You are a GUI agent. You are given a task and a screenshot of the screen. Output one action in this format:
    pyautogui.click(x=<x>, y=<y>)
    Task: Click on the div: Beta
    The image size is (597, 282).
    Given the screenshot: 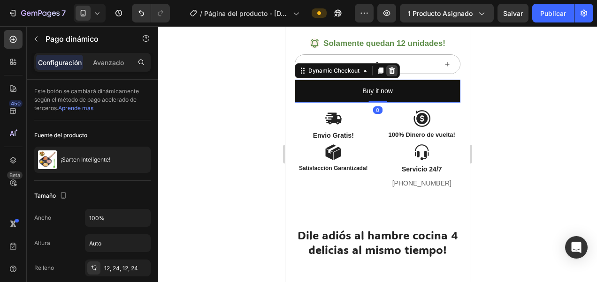 What is the action you would take?
    pyautogui.click(x=15, y=175)
    